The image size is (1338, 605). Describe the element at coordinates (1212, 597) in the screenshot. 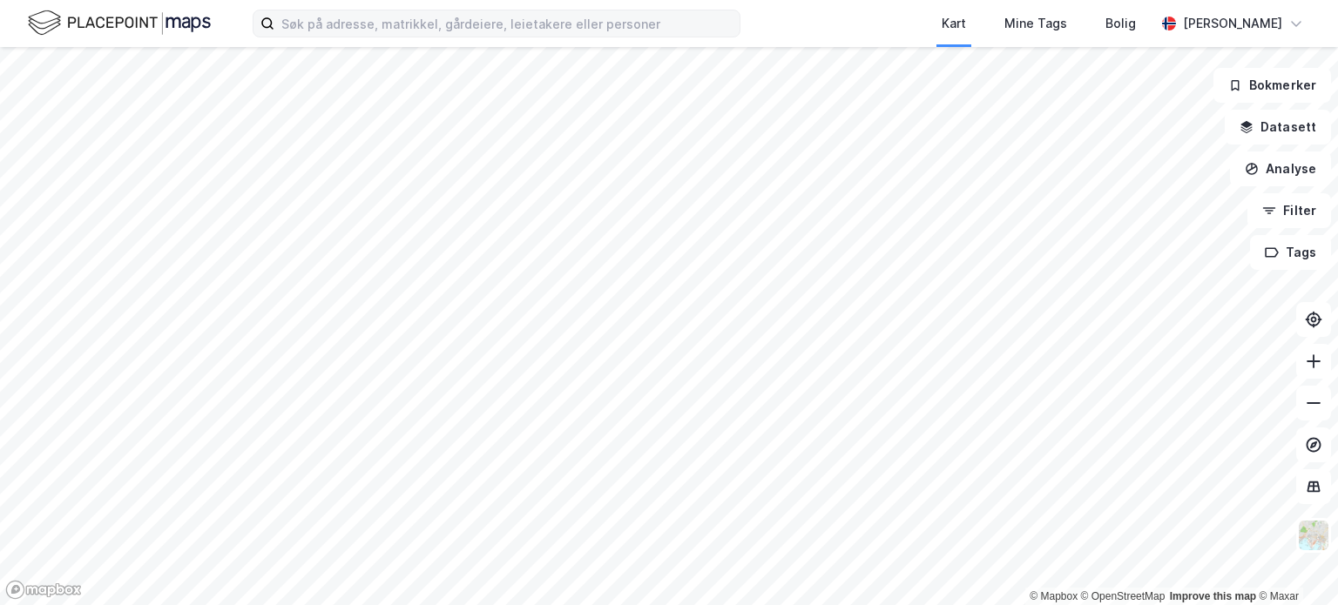

I see `a: Improve this map` at that location.